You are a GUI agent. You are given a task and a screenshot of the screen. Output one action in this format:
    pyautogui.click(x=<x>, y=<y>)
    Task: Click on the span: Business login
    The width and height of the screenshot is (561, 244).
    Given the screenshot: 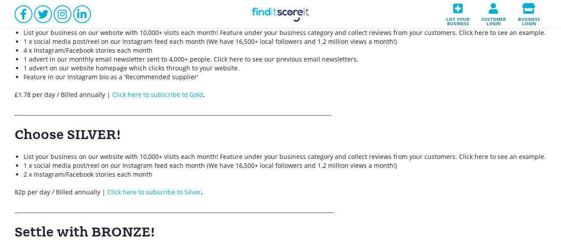 What is the action you would take?
    pyautogui.click(x=529, y=20)
    